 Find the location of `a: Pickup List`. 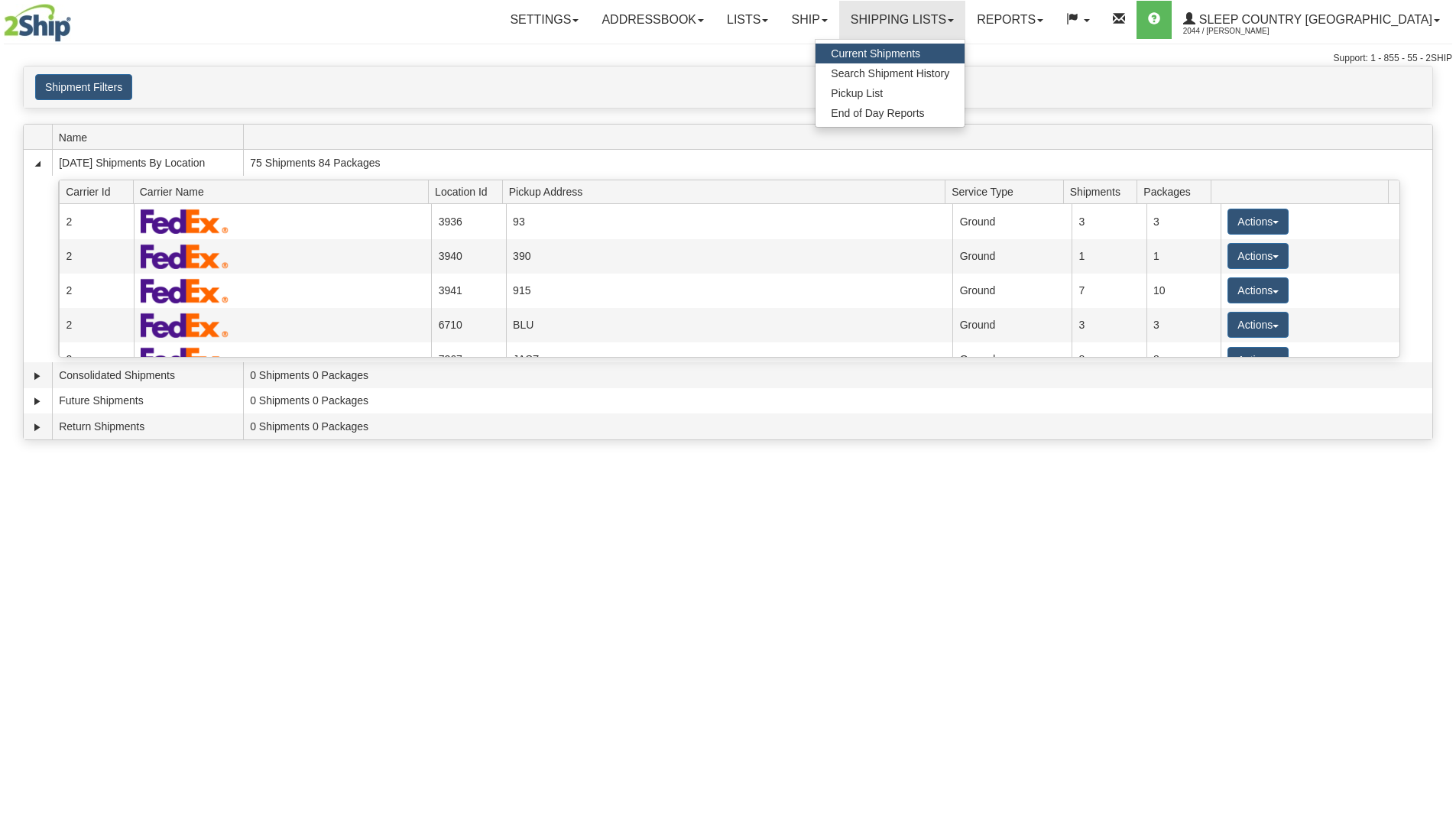

a: Pickup List is located at coordinates (890, 93).